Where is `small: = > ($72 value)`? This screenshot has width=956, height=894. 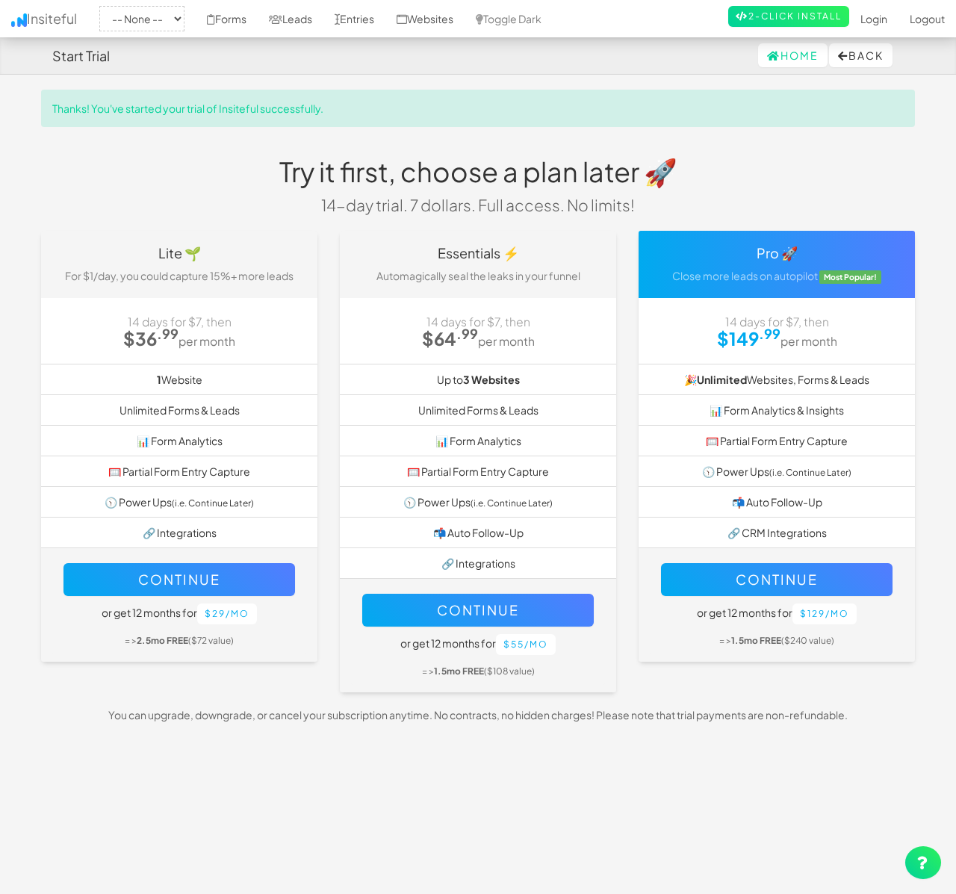
small: = > ($72 value) is located at coordinates (179, 640).